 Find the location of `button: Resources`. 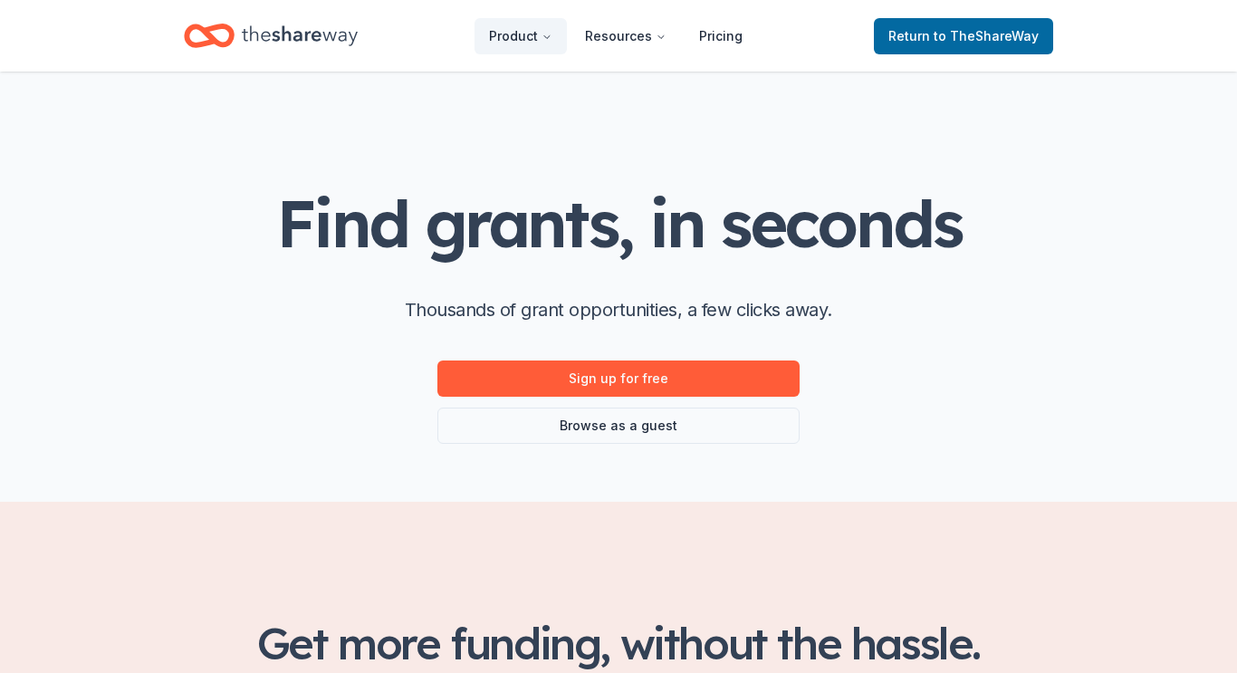

button: Resources is located at coordinates (626, 36).